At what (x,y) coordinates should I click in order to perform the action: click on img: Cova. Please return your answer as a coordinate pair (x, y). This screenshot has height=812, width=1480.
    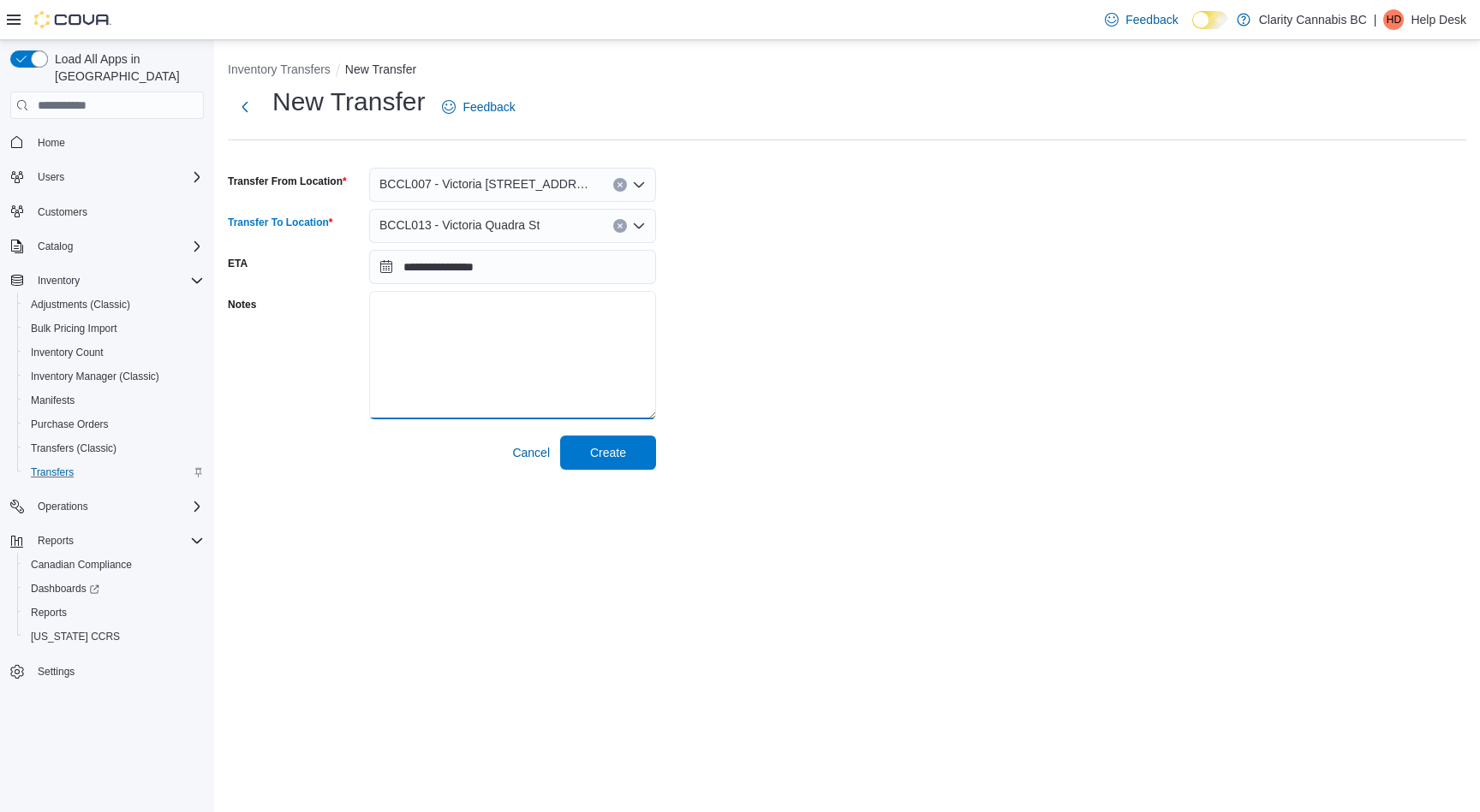
    Looking at the image, I should click on (73, 20).